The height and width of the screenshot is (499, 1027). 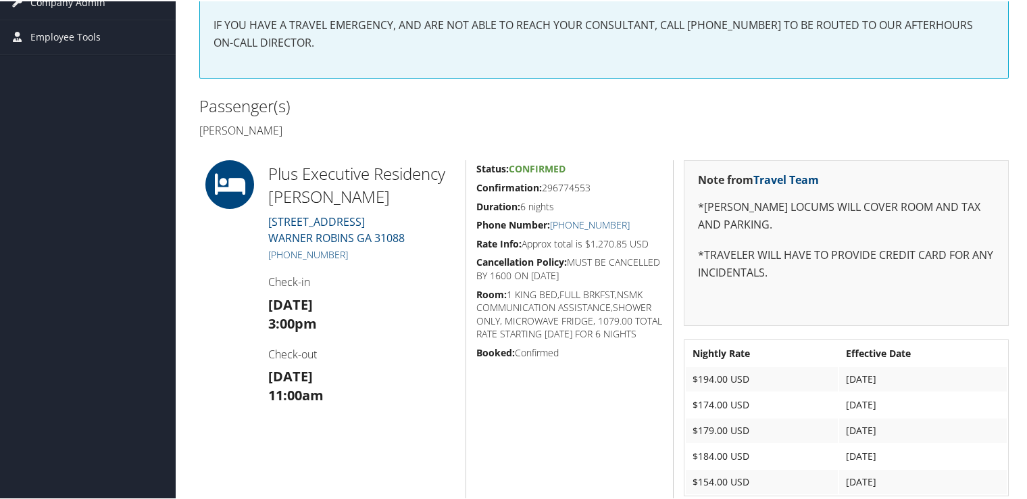 I want to click on h4: Check-out, so click(x=361, y=353).